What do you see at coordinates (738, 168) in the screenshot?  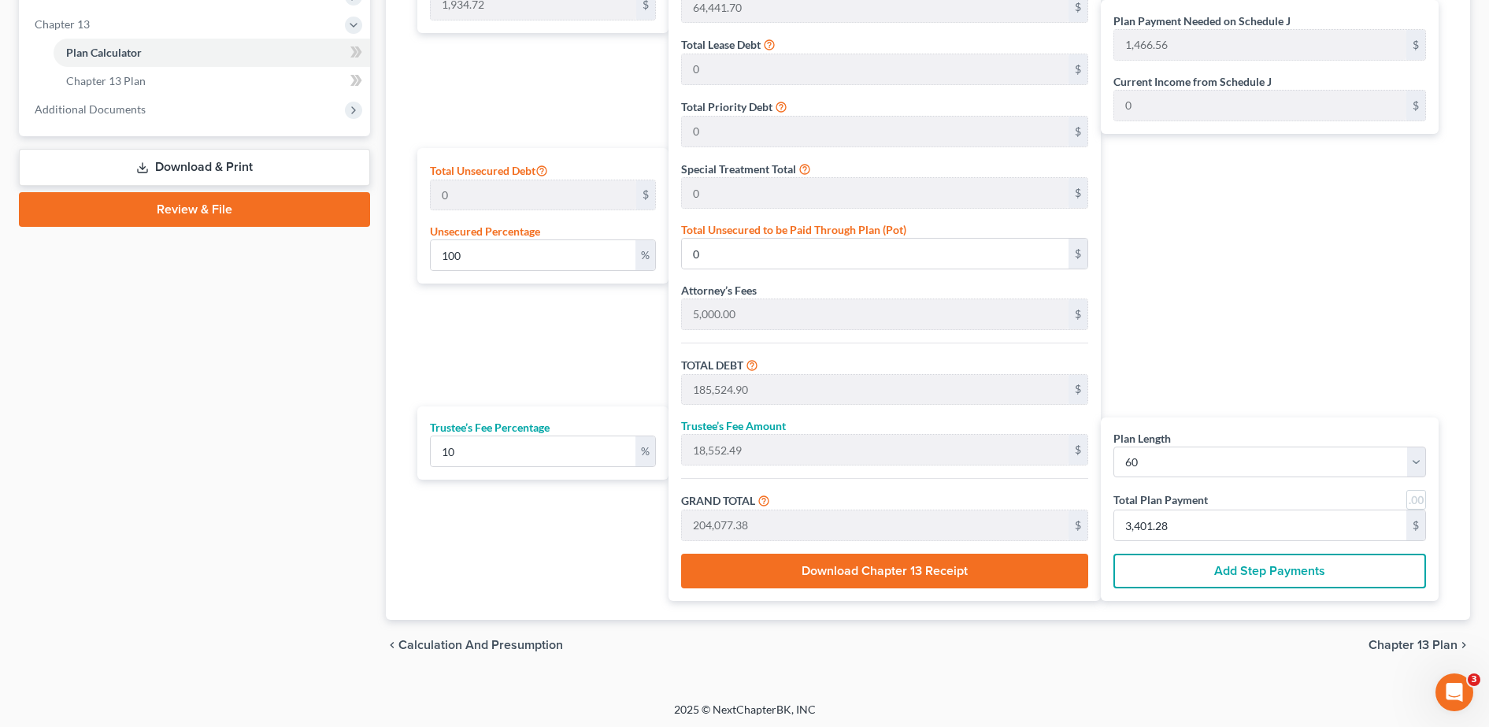 I see `label: Special Treatment Total` at bounding box center [738, 168].